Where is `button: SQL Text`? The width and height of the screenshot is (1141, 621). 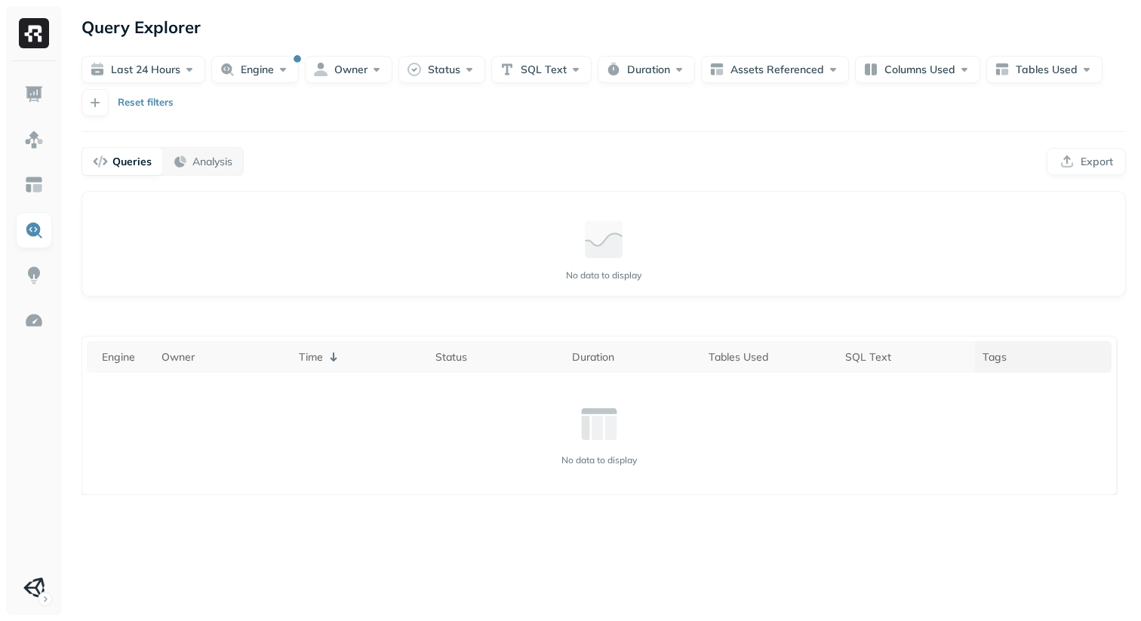
button: SQL Text is located at coordinates (541, 69).